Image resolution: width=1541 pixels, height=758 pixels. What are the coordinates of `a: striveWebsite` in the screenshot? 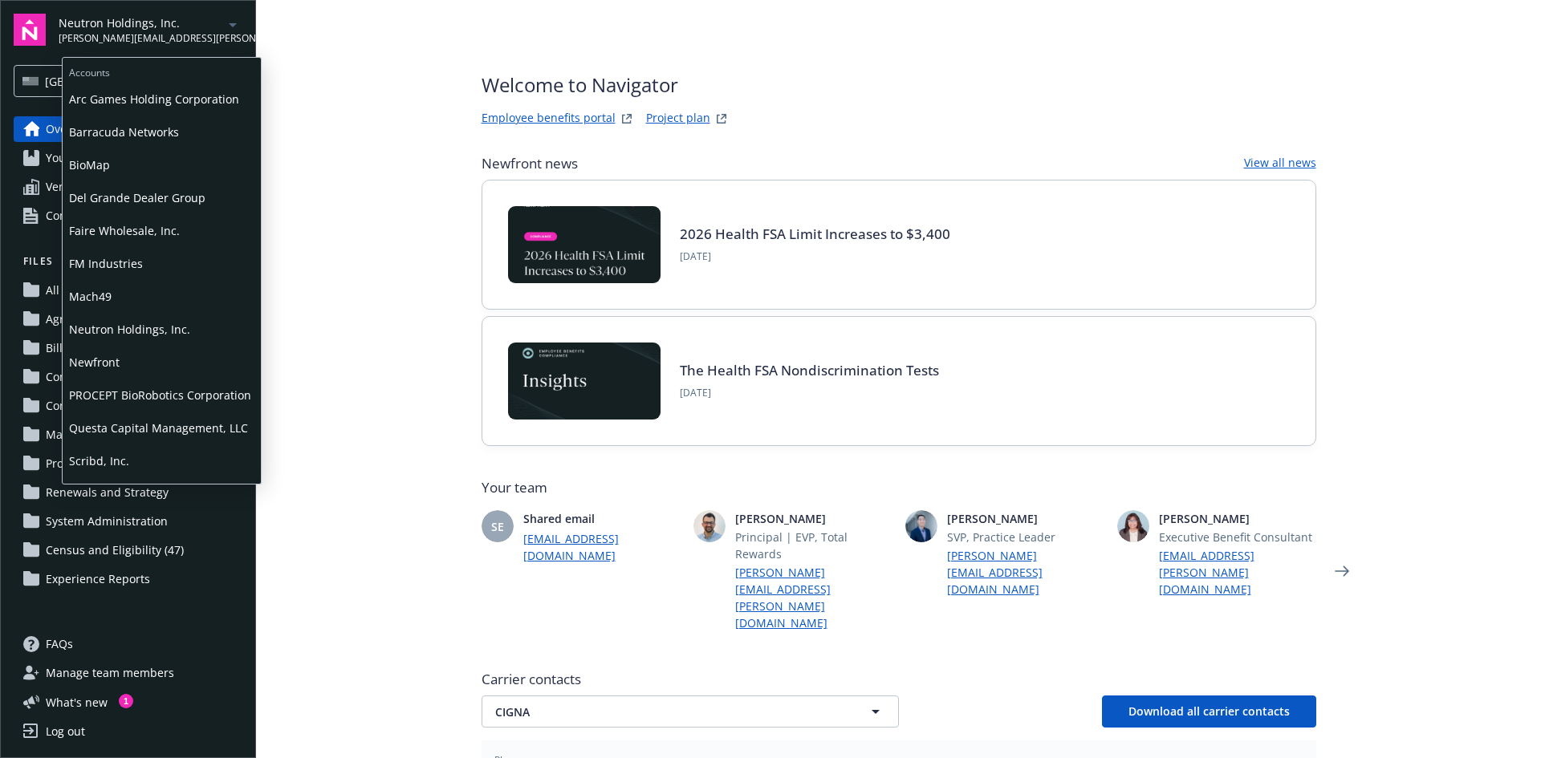 It's located at (627, 119).